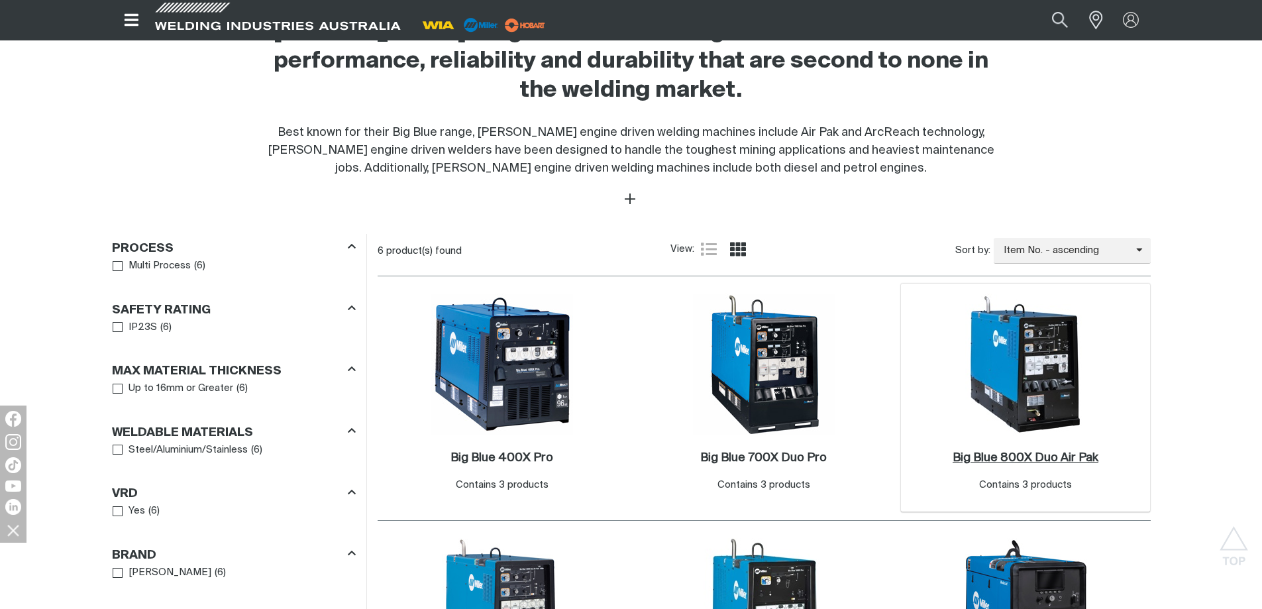  Describe the element at coordinates (234, 388) in the screenshot. I see `ul: Max Material Thickness` at that location.